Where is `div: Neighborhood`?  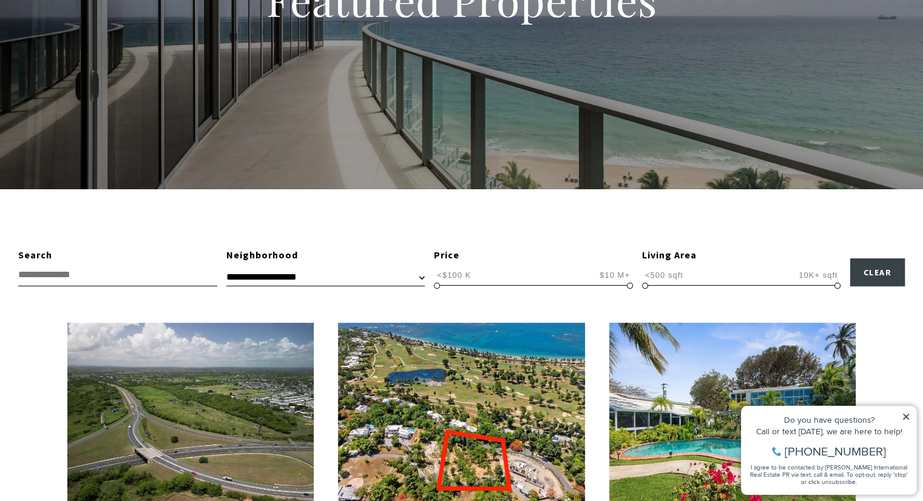
div: Neighborhood is located at coordinates (326, 255).